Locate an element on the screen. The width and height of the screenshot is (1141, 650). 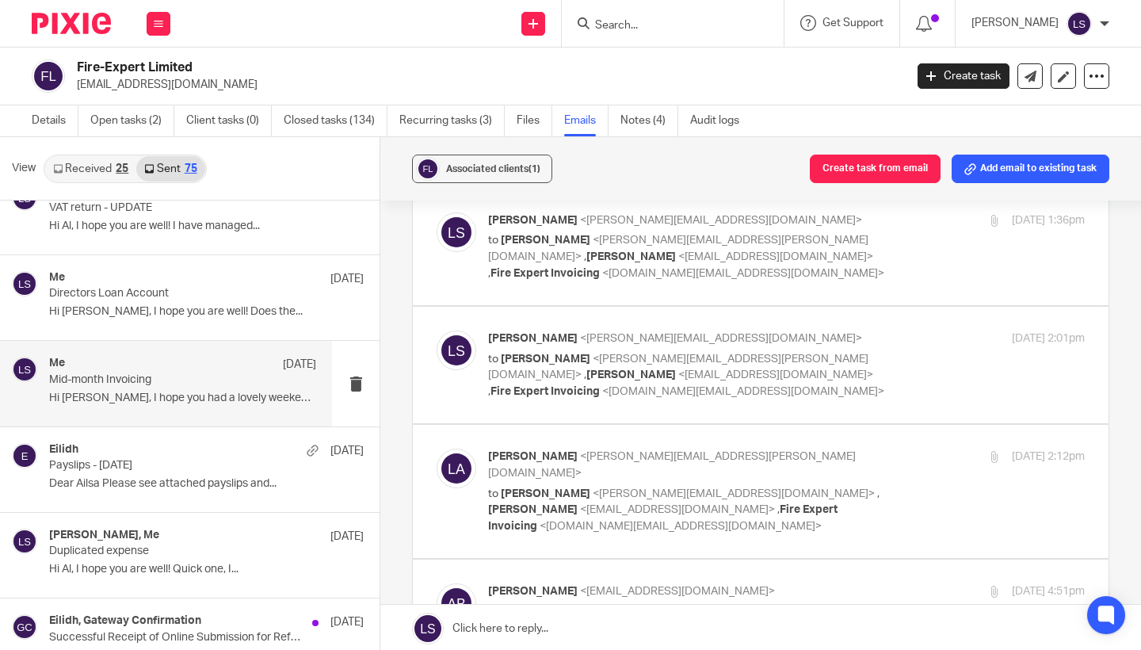
span: Get Support is located at coordinates (853, 23).